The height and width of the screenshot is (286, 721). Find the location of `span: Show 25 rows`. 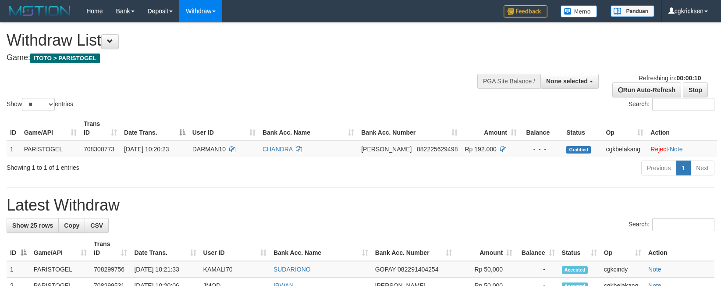

span: Show 25 rows is located at coordinates (32, 225).